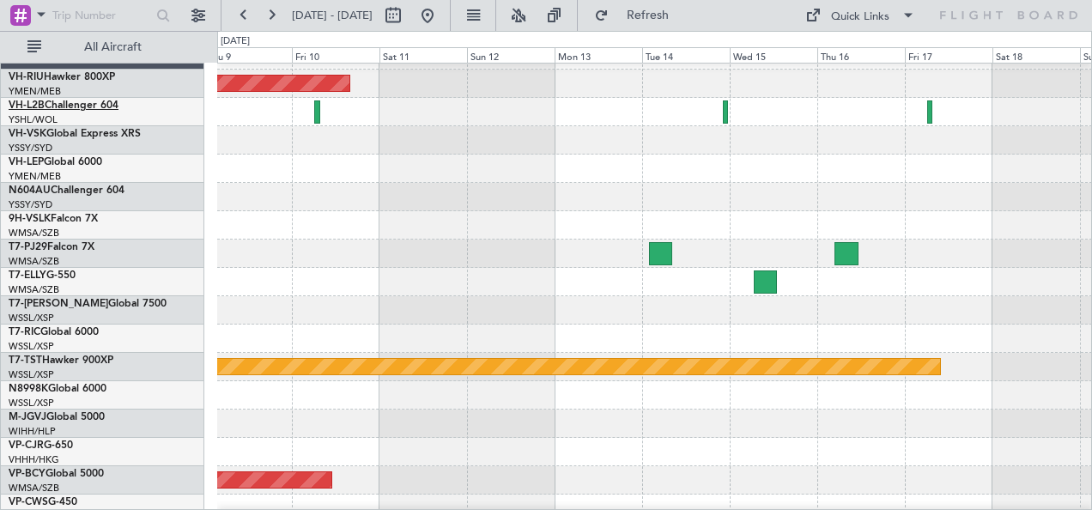 This screenshot has width=1092, height=510. What do you see at coordinates (648, 15) in the screenshot?
I see `span: Refresh` at bounding box center [648, 15].